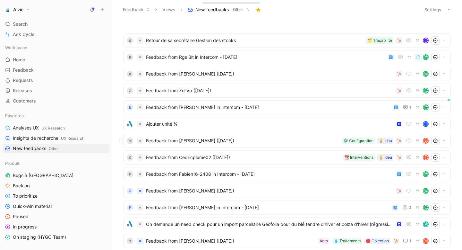 This screenshot has height=250, width=462. Describe the element at coordinates (56, 216) in the screenshot. I see `a: Paused` at that location.